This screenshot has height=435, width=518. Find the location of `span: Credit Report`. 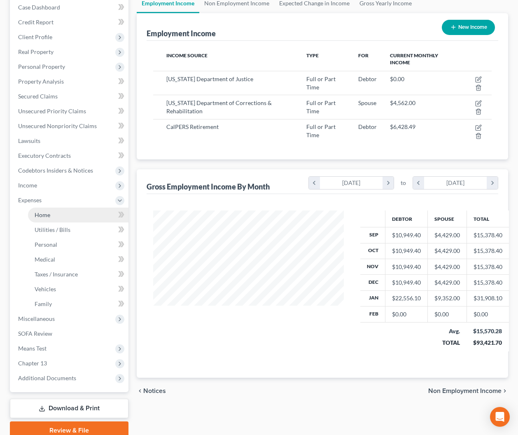

span: Credit Report is located at coordinates (36, 22).